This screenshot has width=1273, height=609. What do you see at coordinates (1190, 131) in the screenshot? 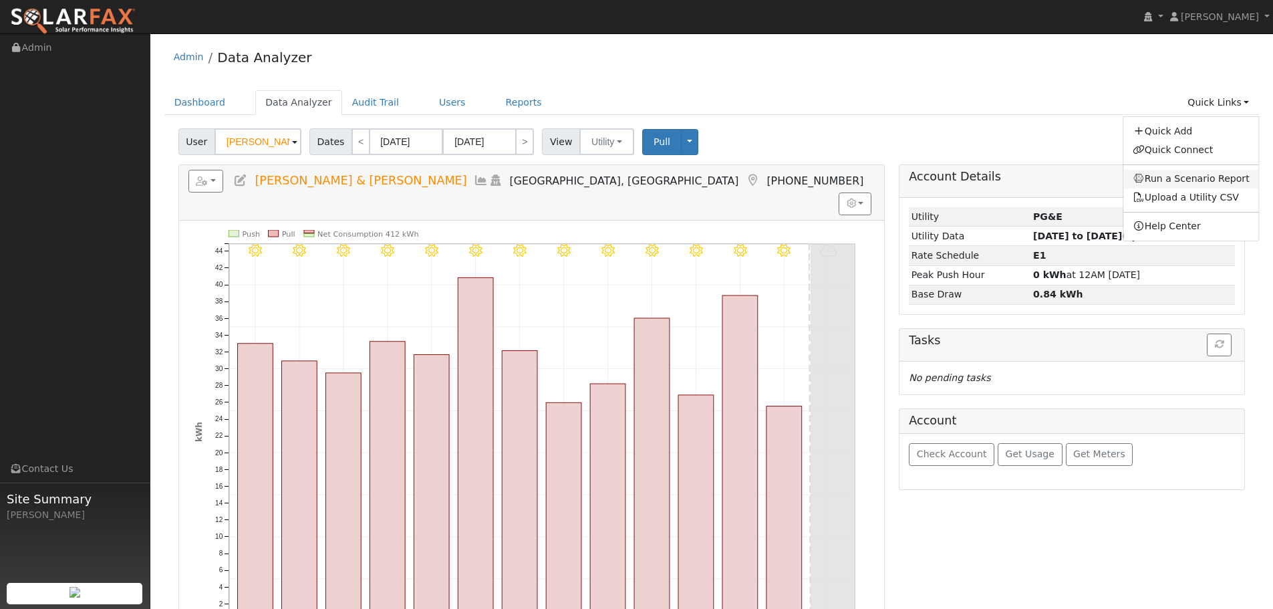
I see `a: Quick Add` at bounding box center [1190, 131].